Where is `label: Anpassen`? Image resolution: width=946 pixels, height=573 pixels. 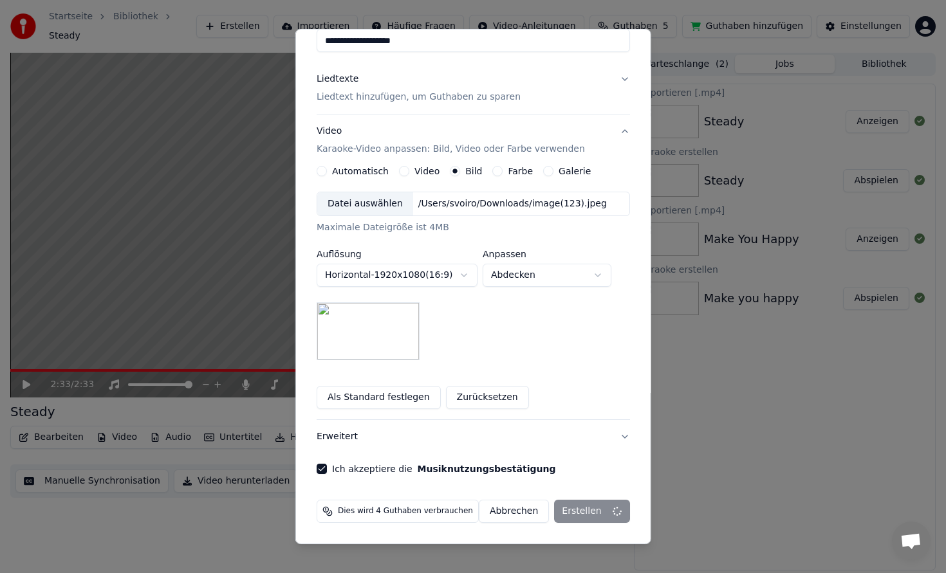 label: Anpassen is located at coordinates (547, 254).